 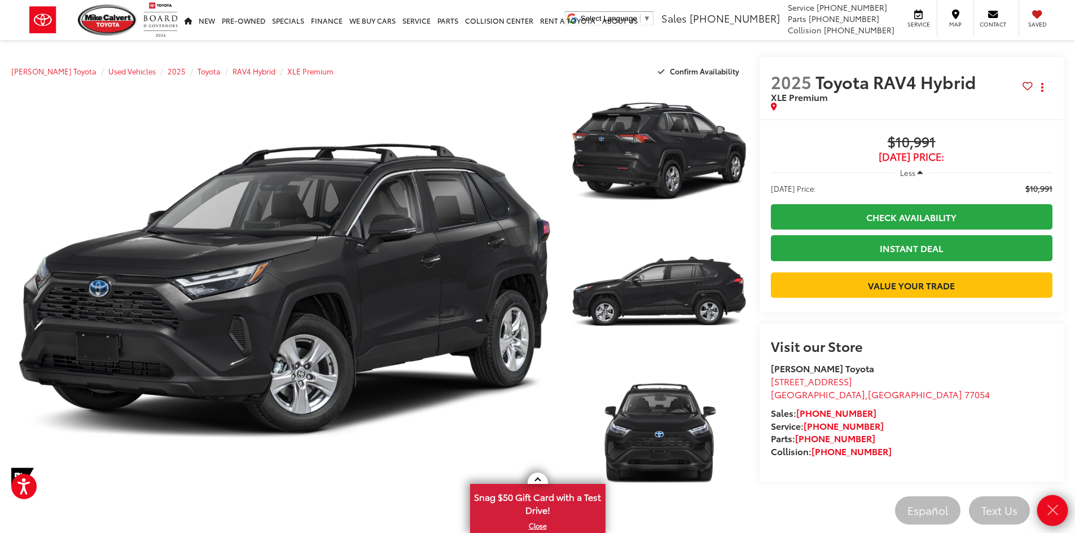 What do you see at coordinates (674, 18) in the screenshot?
I see `span: Sales` at bounding box center [674, 18].